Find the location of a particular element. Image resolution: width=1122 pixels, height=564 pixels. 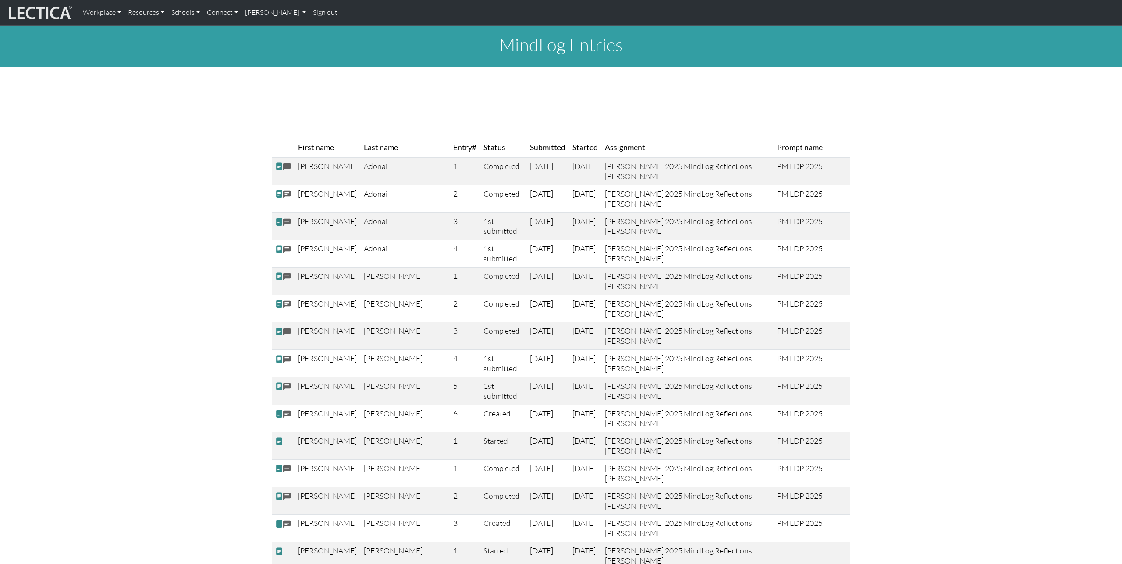

a: Workplace is located at coordinates (102, 13).